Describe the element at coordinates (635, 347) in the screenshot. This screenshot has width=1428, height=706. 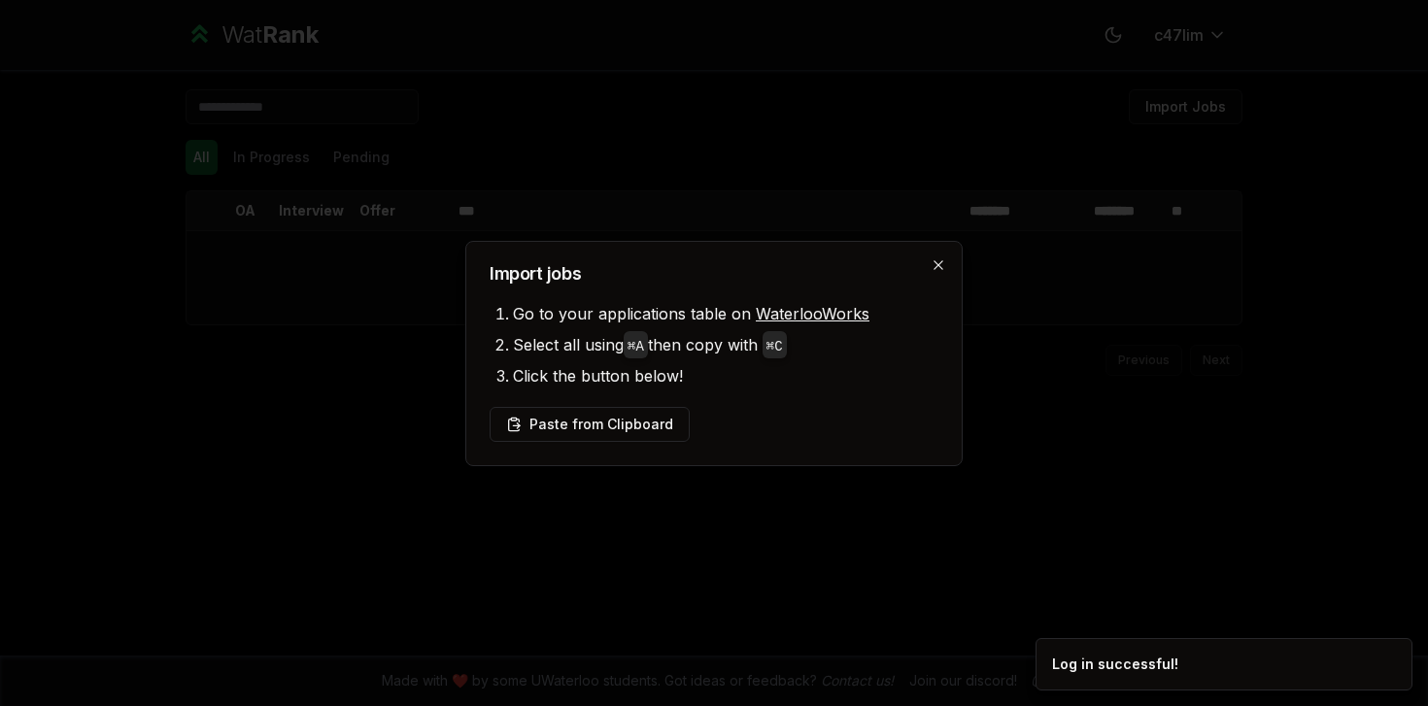
I see `code: ⌘ A` at that location.